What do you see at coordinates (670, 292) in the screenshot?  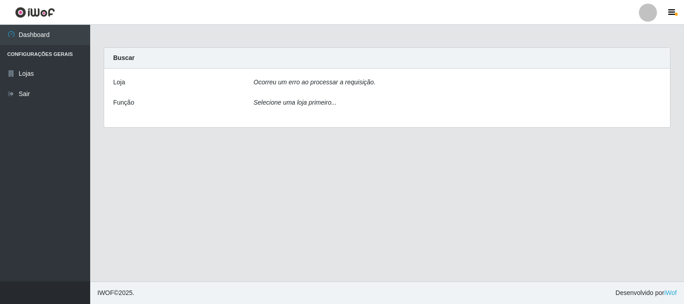 I see `a: iWof` at bounding box center [670, 292].